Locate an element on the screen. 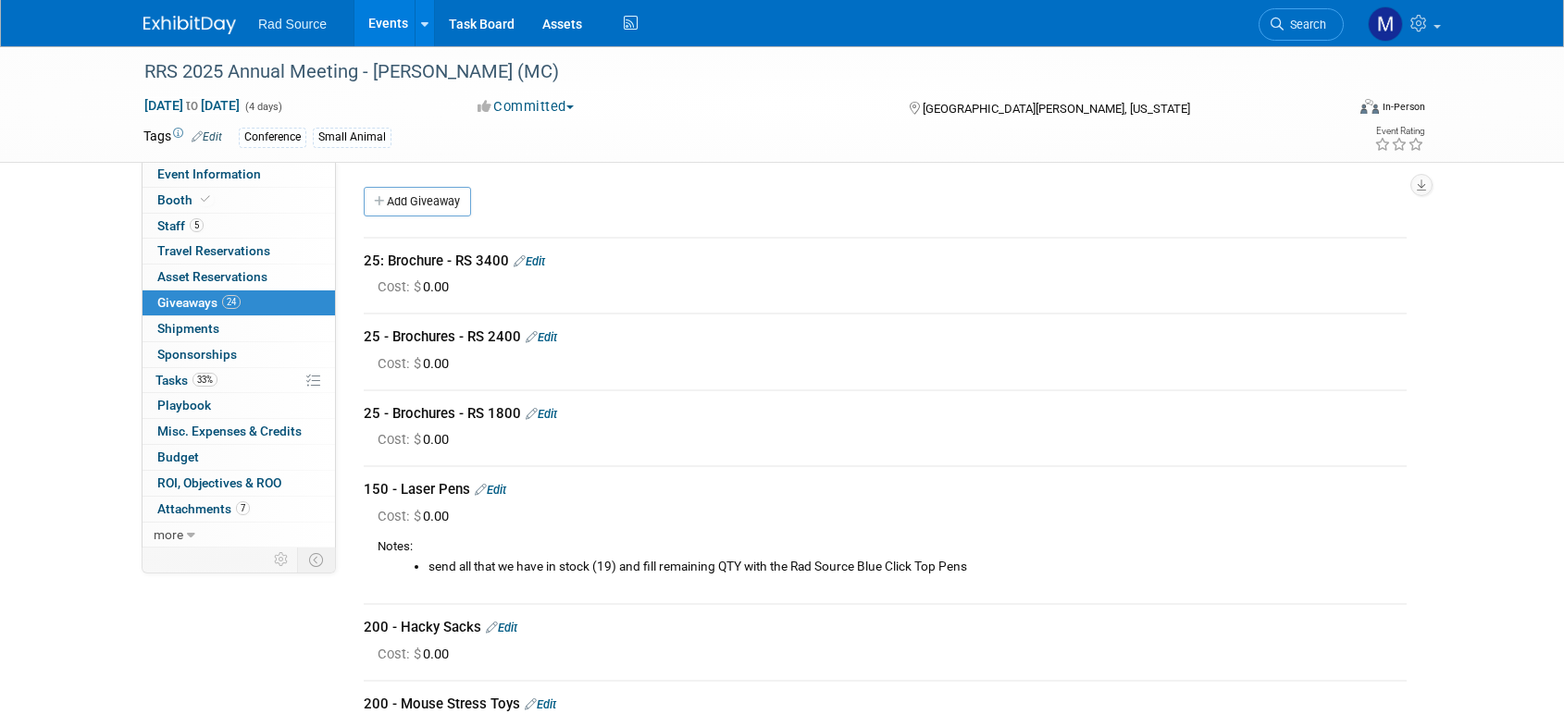 This screenshot has width=1564, height=714. span: Staff is located at coordinates (180, 226).